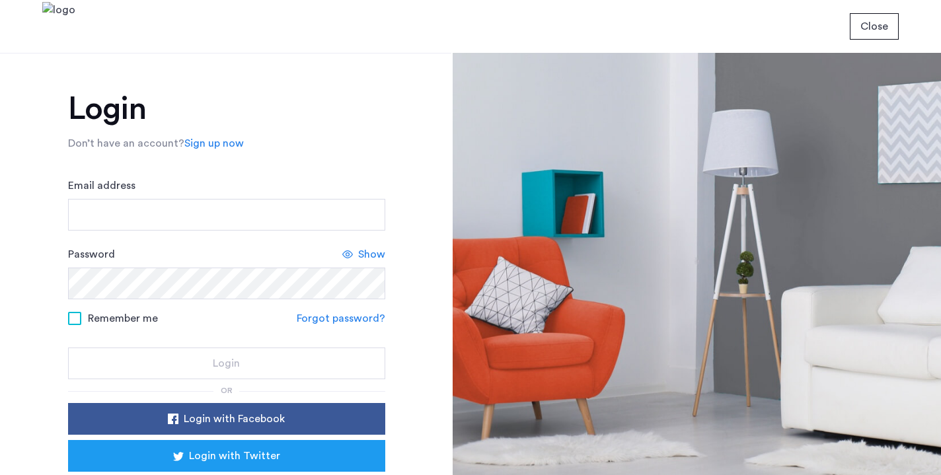 The height and width of the screenshot is (475, 941). Describe the element at coordinates (227, 391) in the screenshot. I see `span: or` at that location.